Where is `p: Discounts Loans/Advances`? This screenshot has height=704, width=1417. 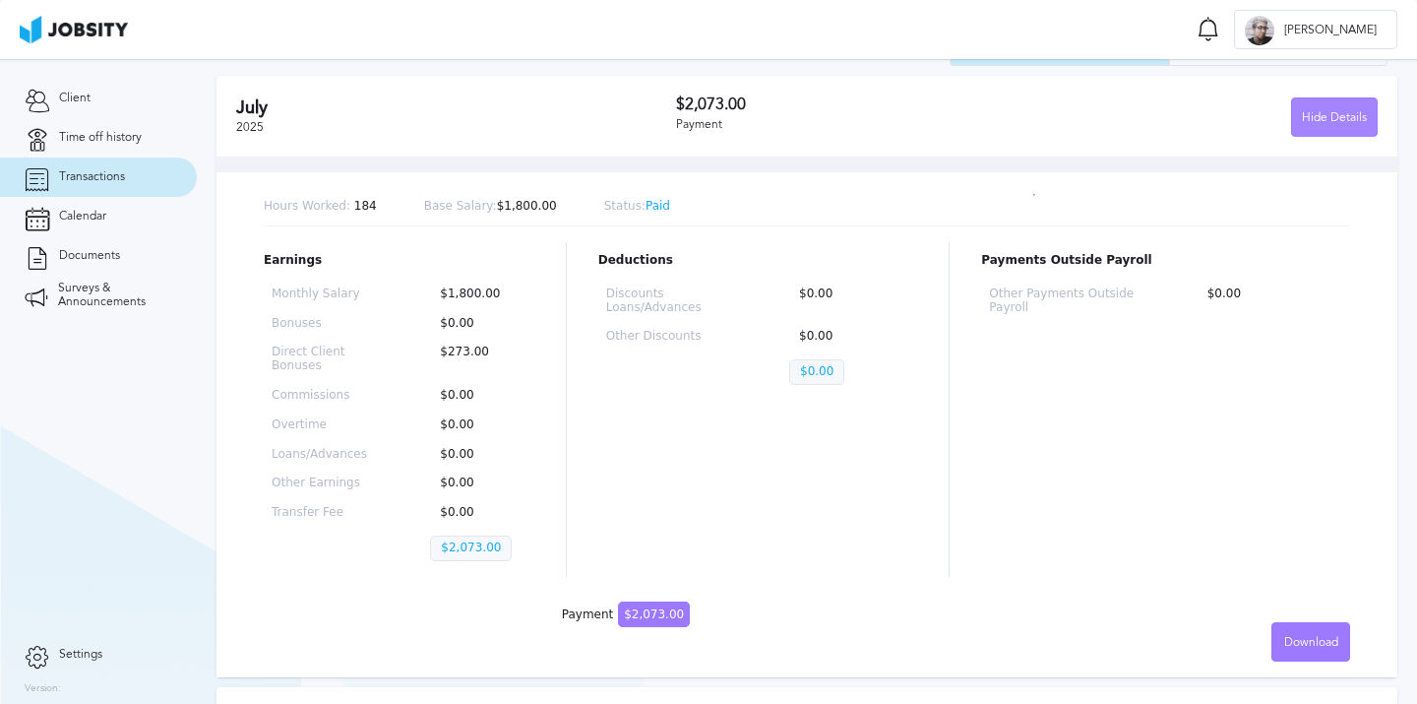
p: Discounts Loans/Advances is located at coordinates (666, 301).